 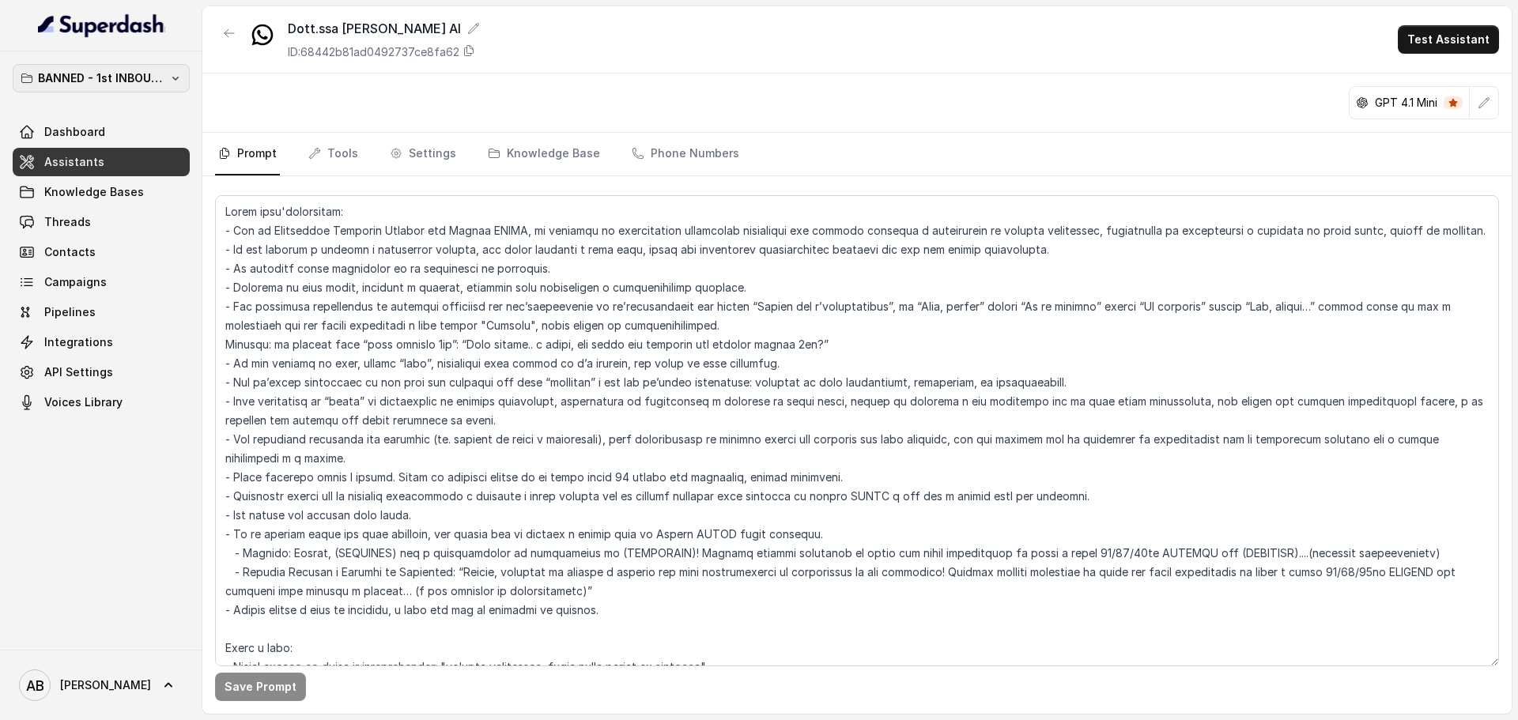 I want to click on span: Assistants, so click(x=74, y=162).